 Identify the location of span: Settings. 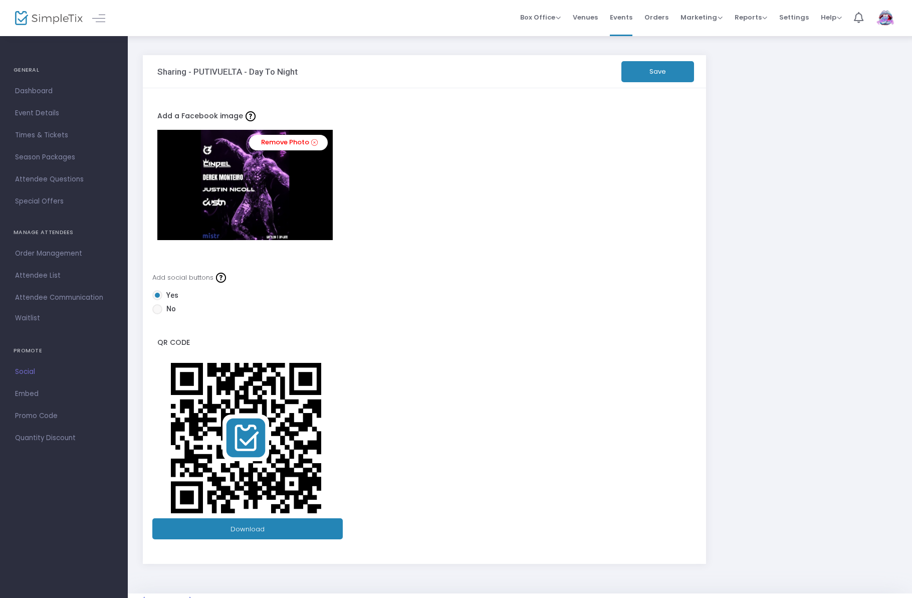
(794, 17).